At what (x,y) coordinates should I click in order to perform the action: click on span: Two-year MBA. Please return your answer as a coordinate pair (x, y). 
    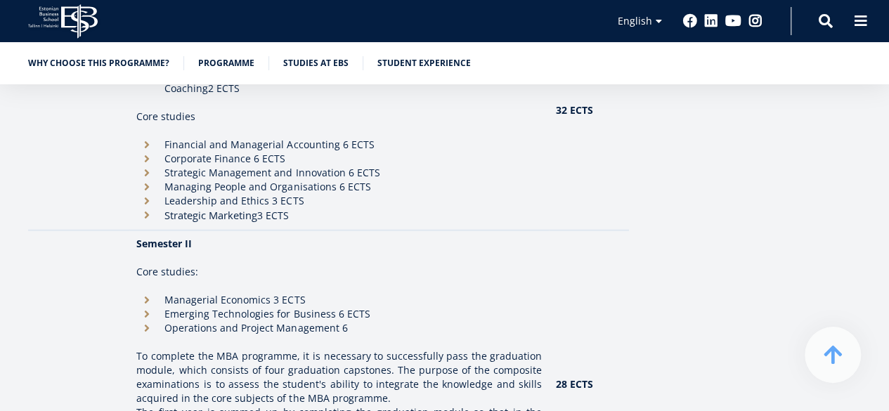
    Looking at the image, I should click on (46, 220).